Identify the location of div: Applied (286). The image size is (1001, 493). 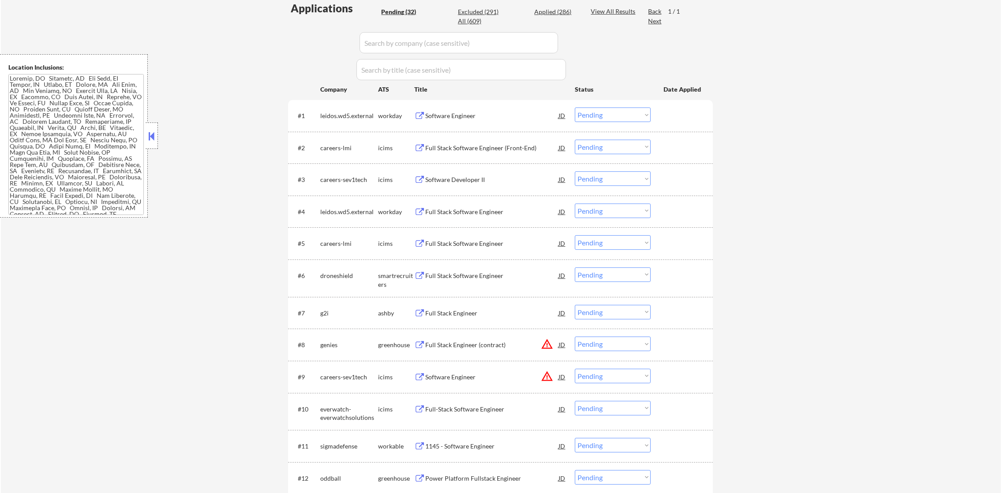
(556, 12).